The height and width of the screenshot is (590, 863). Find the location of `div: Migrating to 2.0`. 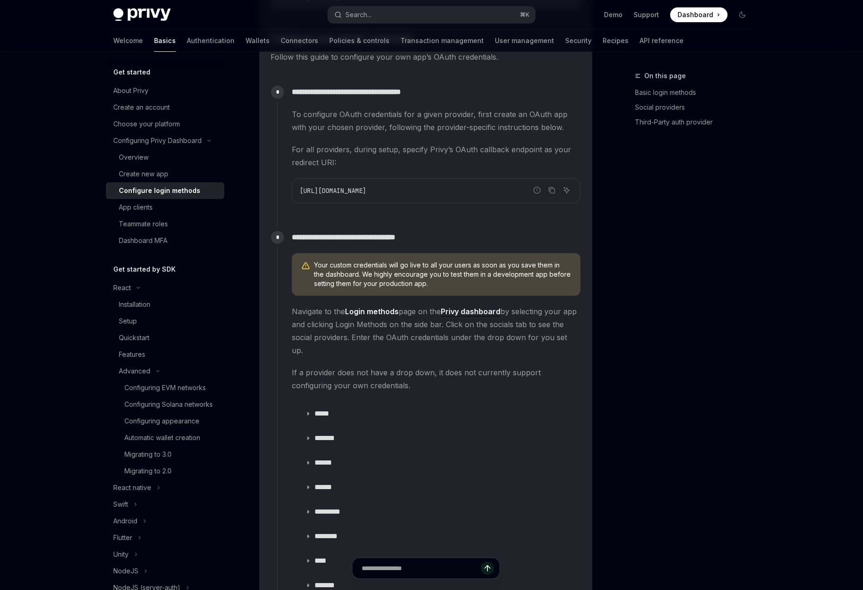

div: Migrating to 2.0 is located at coordinates (148, 471).